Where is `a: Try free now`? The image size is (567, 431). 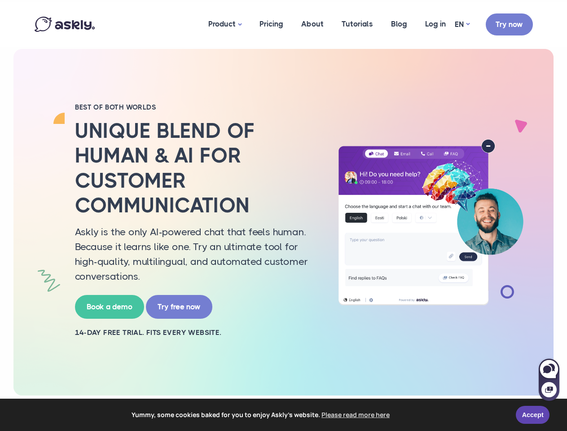
a: Try free now is located at coordinates (179, 306).